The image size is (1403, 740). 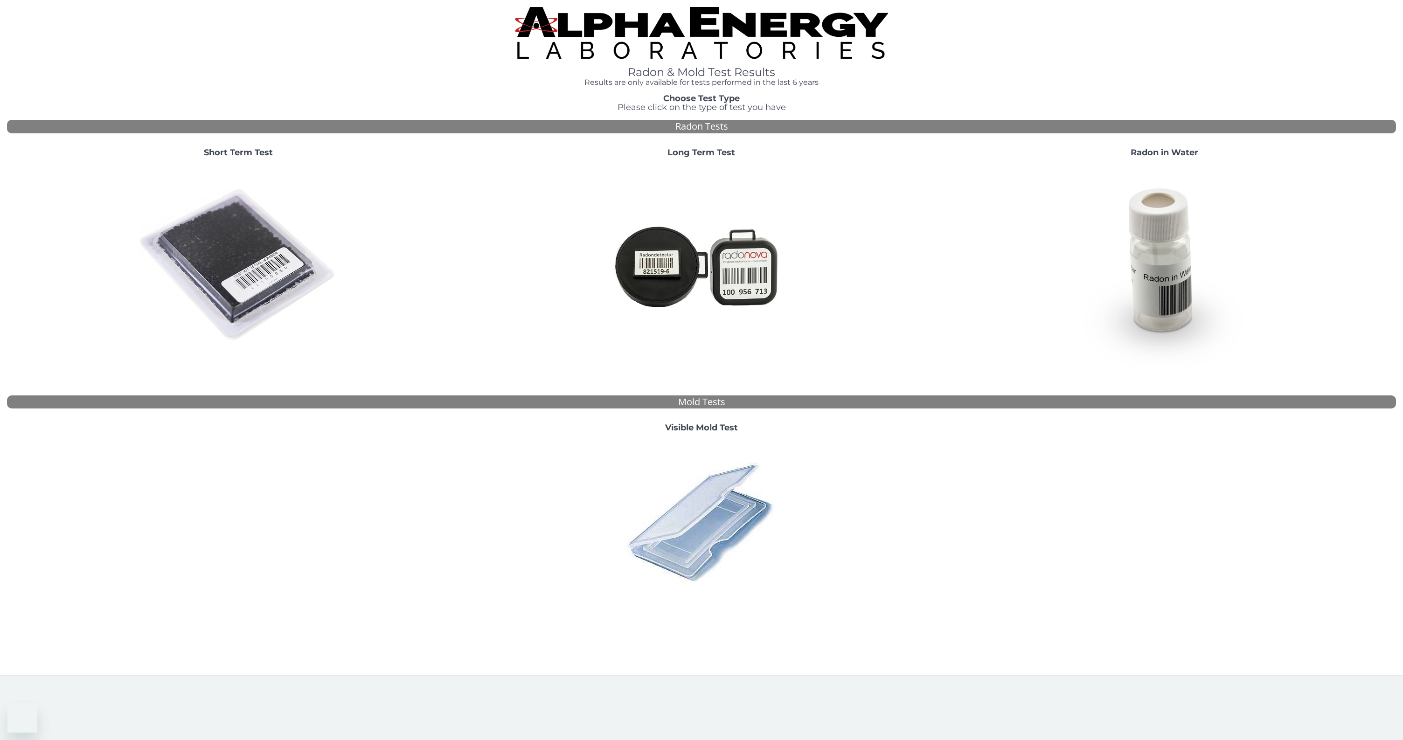 What do you see at coordinates (238, 153) in the screenshot?
I see `strong: Short Term Test` at bounding box center [238, 153].